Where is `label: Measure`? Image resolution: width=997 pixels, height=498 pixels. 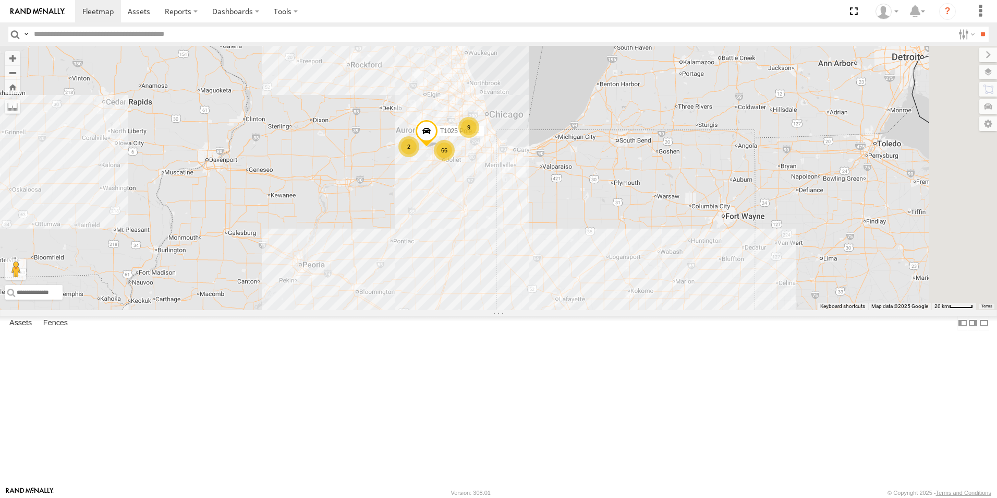
label: Measure is located at coordinates (13, 106).